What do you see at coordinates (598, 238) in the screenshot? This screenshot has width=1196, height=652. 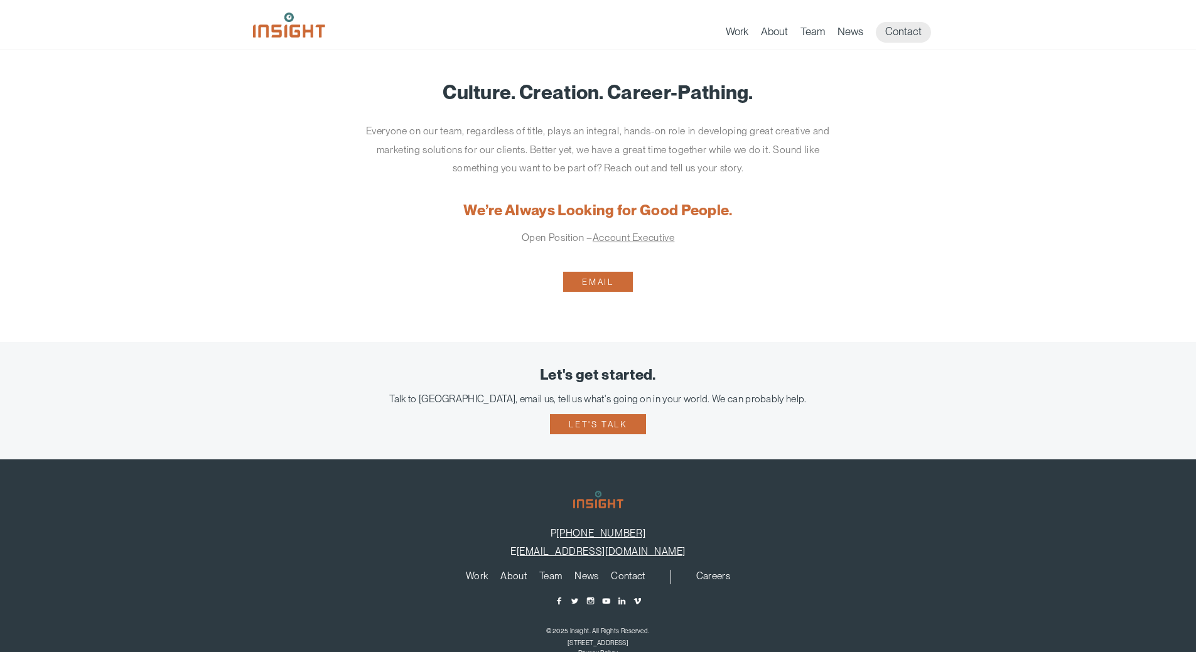 I see `p: Open Position –` at bounding box center [598, 238].